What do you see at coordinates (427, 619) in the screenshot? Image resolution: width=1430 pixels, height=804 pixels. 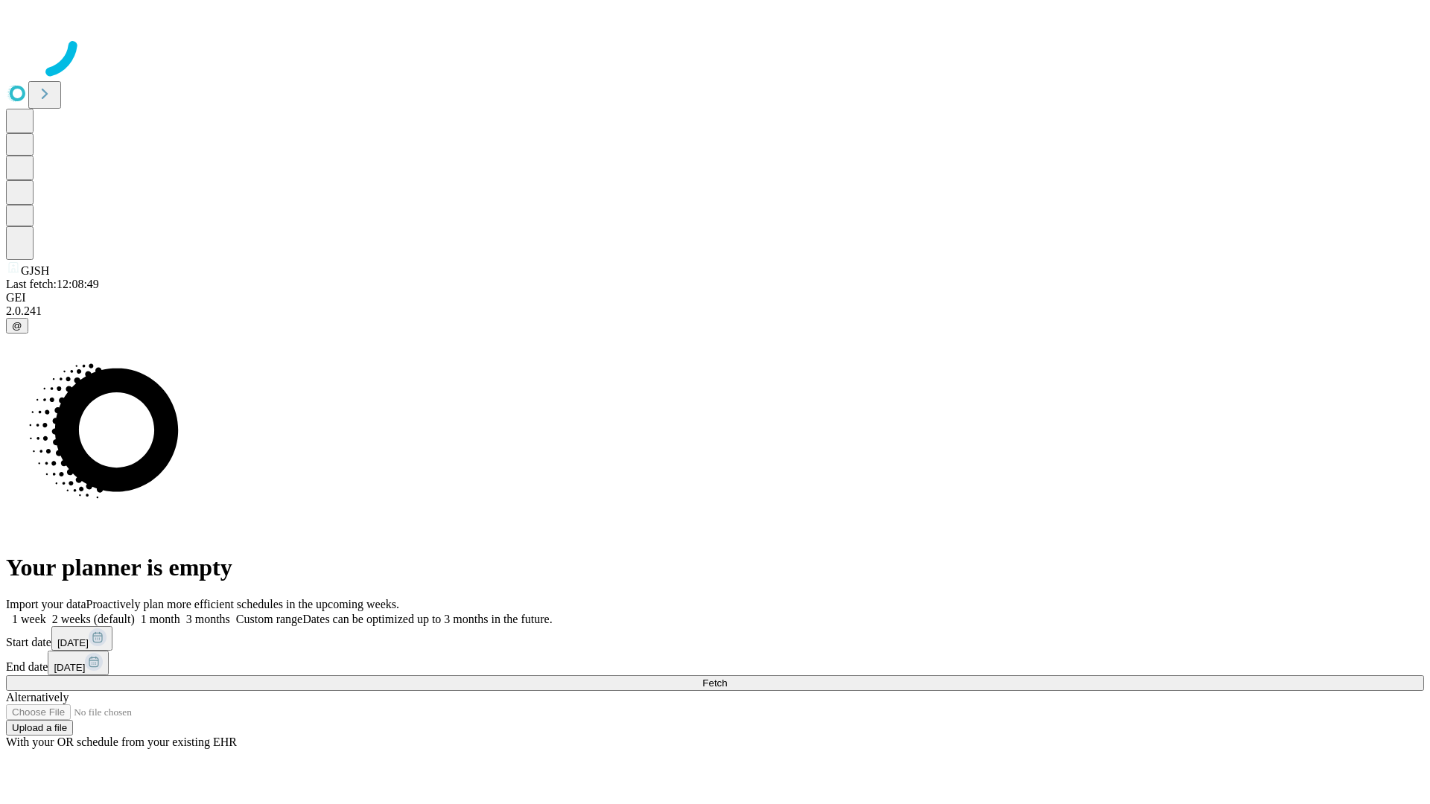 I see `span: Dates can be optimized up to 3 months in the future.` at bounding box center [427, 619].